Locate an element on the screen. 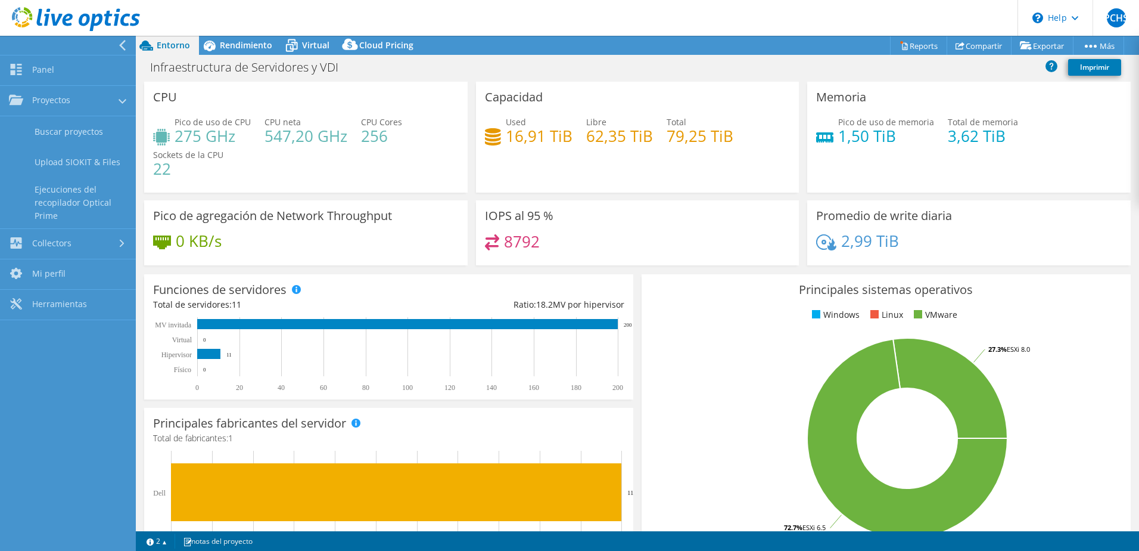 This screenshot has height=551, width=1139. span: Virtual is located at coordinates (316, 45).